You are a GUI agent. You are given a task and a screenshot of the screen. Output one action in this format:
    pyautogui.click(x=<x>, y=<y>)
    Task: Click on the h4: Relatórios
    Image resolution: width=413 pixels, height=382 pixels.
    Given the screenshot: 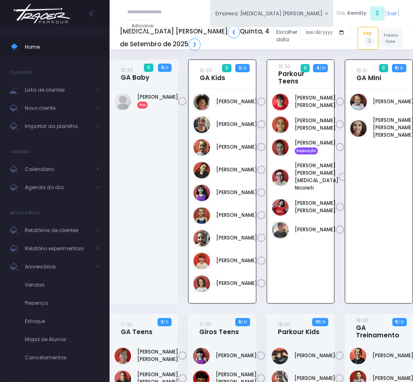 What is the action you would take?
    pyautogui.click(x=25, y=213)
    